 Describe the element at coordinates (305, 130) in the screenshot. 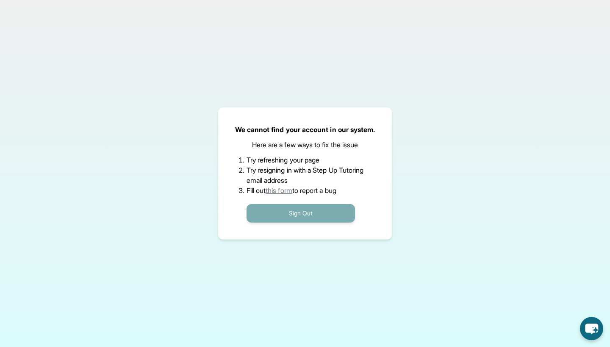

I see `p: We cannot find your account in our system.` at that location.